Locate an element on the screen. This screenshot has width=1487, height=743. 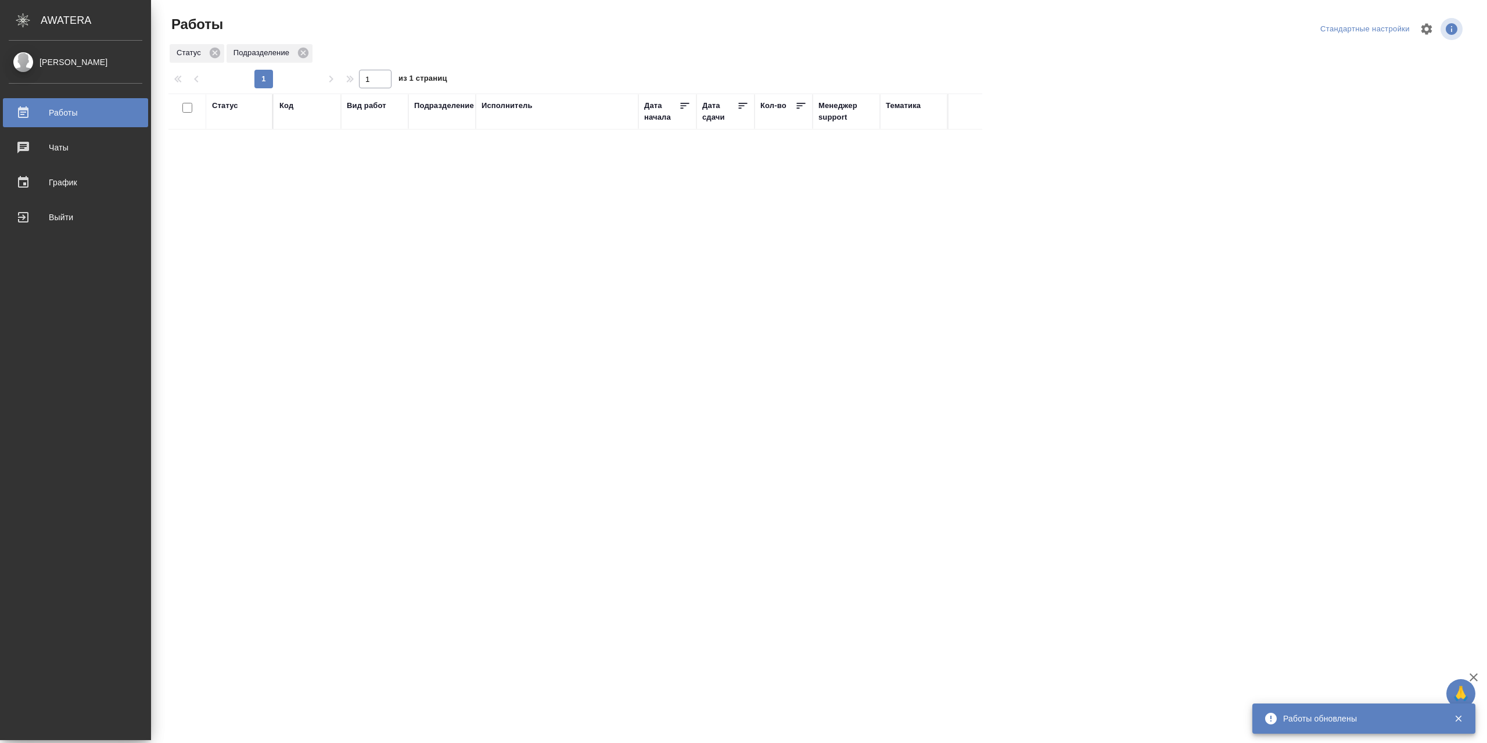
div: График is located at coordinates (76, 182).